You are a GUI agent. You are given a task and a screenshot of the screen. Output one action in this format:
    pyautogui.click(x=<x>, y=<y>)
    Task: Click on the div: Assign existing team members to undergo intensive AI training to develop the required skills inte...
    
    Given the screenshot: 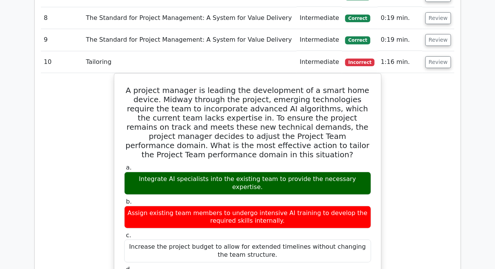 What is the action you would take?
    pyautogui.click(x=248, y=217)
    